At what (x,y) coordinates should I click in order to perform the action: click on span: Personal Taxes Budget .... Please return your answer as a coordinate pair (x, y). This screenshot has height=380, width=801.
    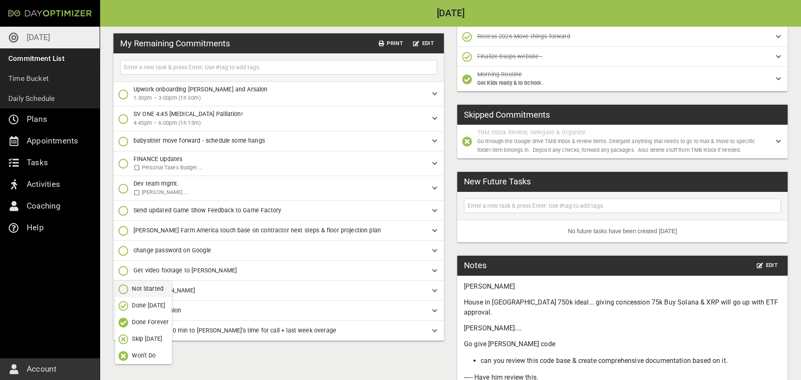
    Looking at the image, I should click on (172, 167).